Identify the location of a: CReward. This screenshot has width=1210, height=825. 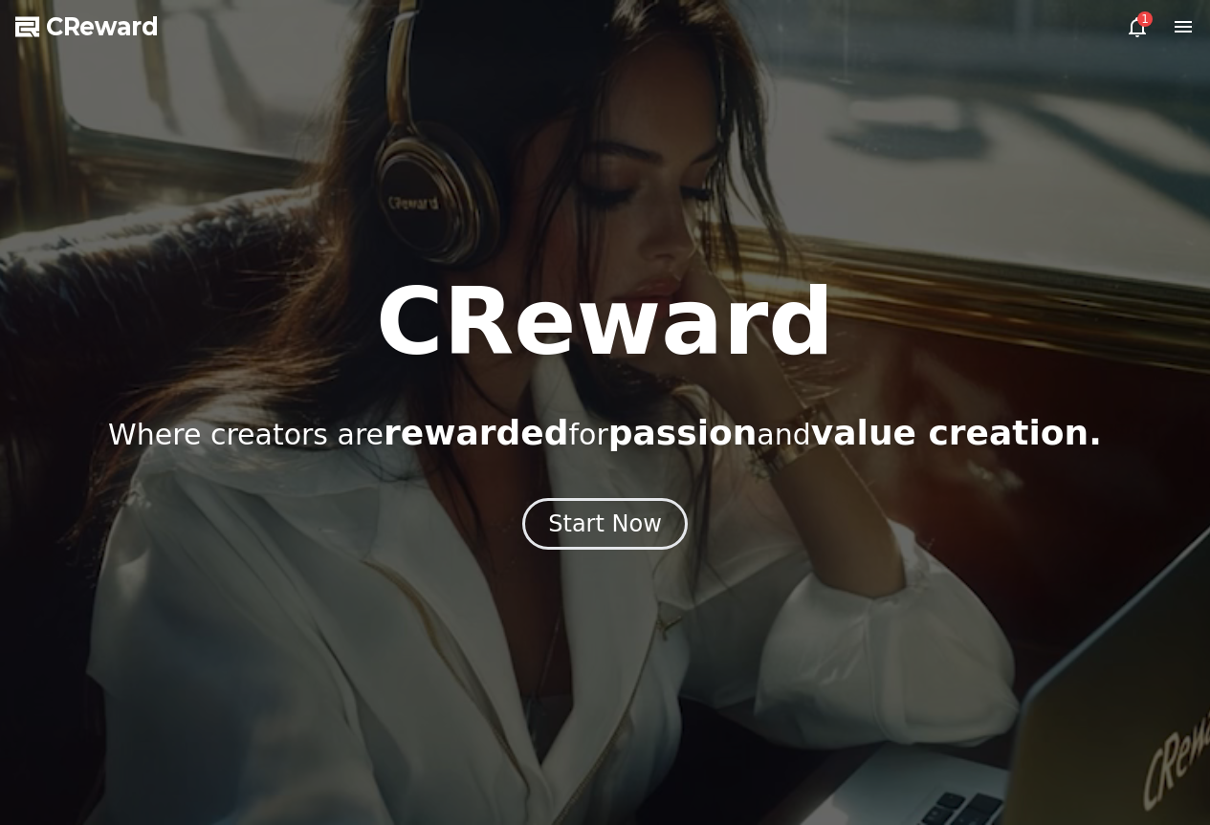
(87, 27).